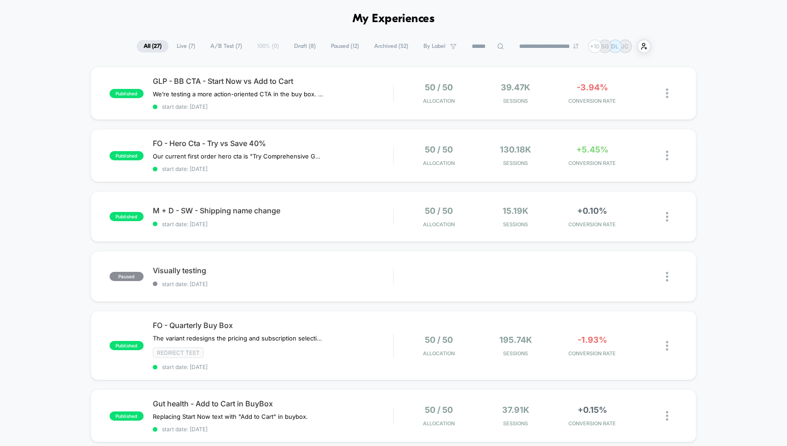 The image size is (787, 446). Describe the element at coordinates (593, 149) in the screenshot. I see `span: +5.45%` at that location.